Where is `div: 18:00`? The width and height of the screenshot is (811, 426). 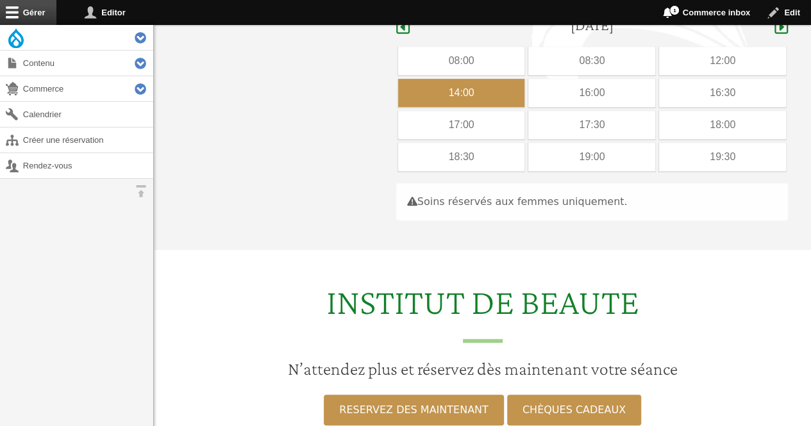
div: 18:00 is located at coordinates (722, 125).